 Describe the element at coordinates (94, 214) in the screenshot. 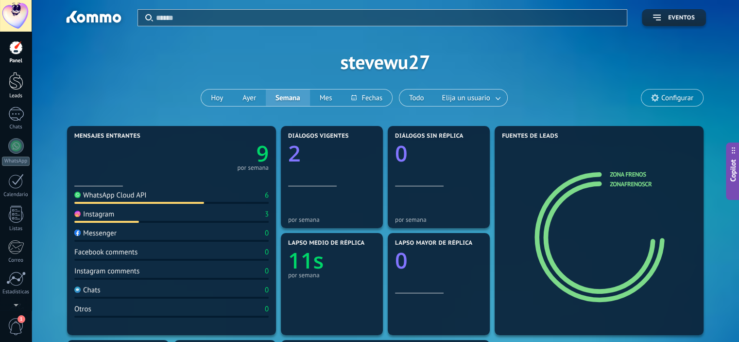

I see `div: Instagram` at that location.